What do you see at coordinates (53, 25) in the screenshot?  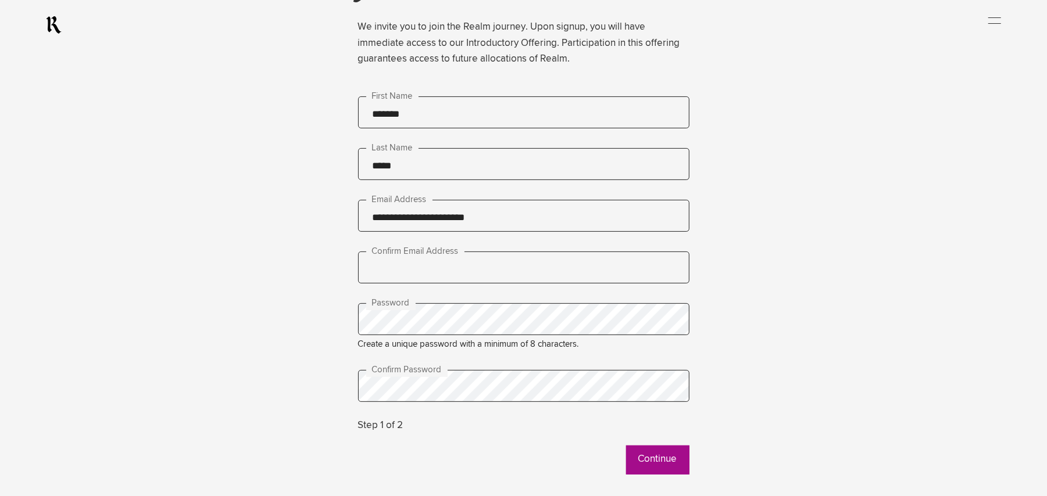 I see `a: RealmCellars` at bounding box center [53, 25].